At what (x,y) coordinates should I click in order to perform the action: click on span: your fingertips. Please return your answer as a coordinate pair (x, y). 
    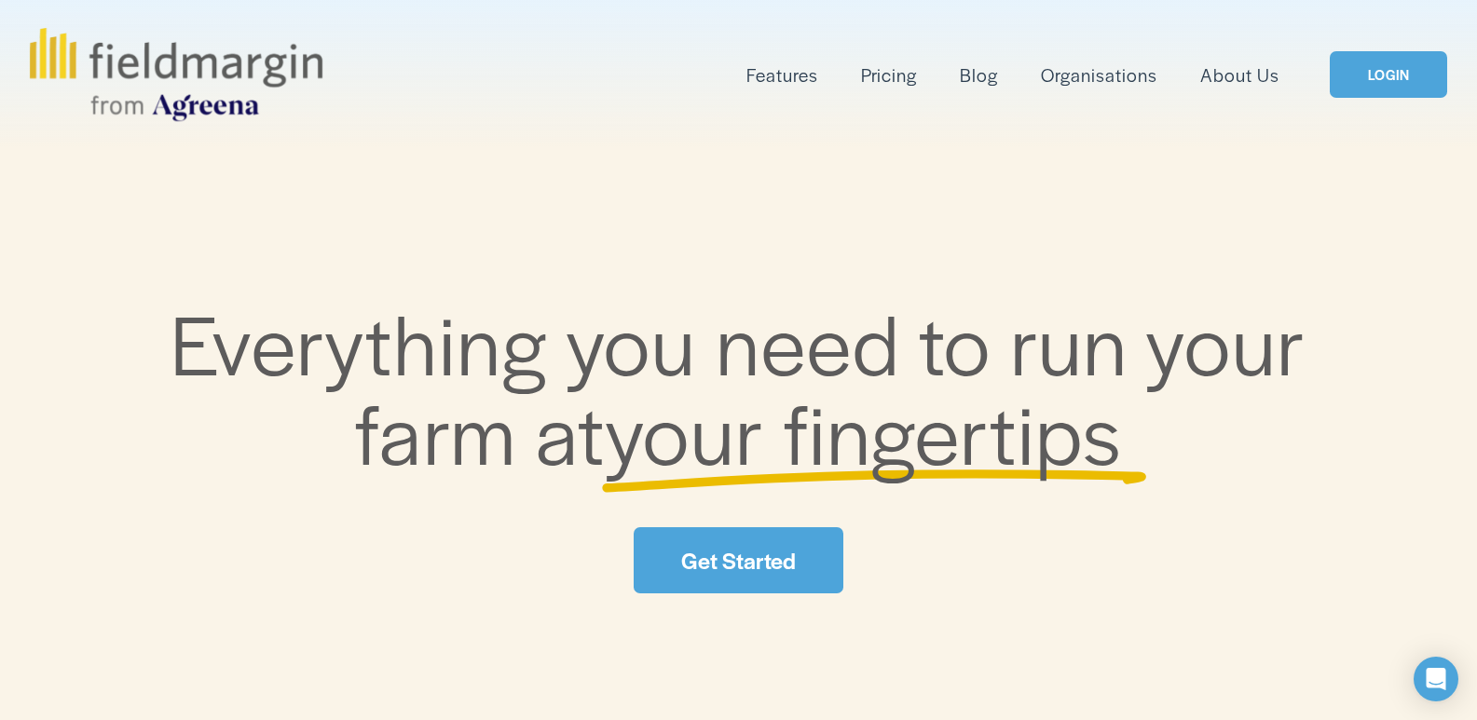
    Looking at the image, I should click on (863, 431).